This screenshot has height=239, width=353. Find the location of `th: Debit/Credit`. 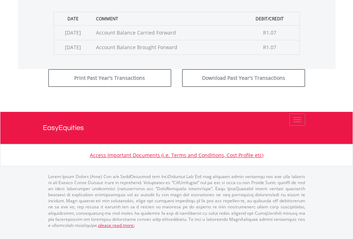

th: Debit/Credit is located at coordinates (270, 19).